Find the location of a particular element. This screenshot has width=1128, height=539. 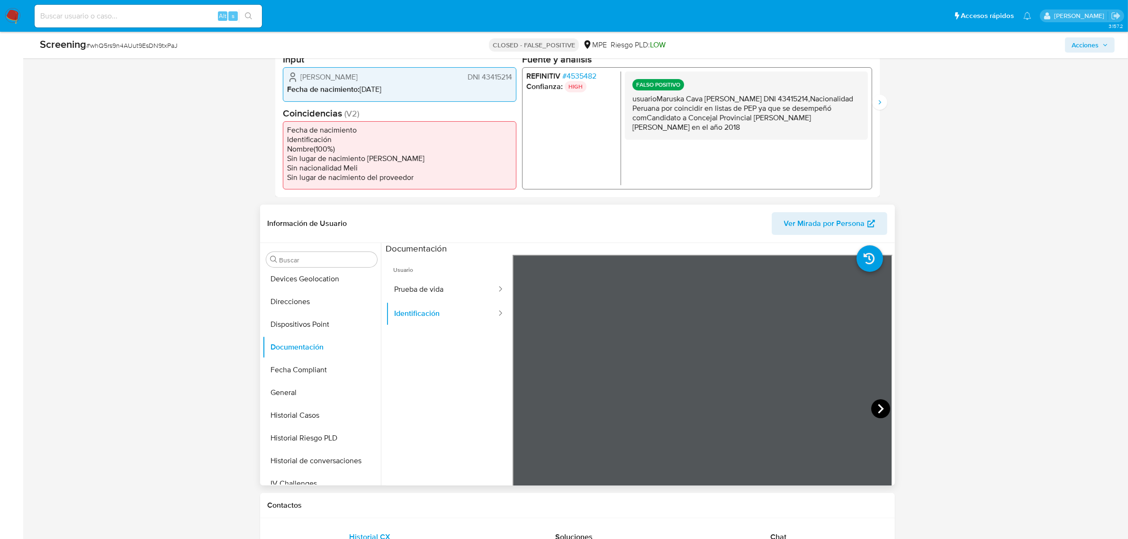

input: Buscar is located at coordinates (326, 260).